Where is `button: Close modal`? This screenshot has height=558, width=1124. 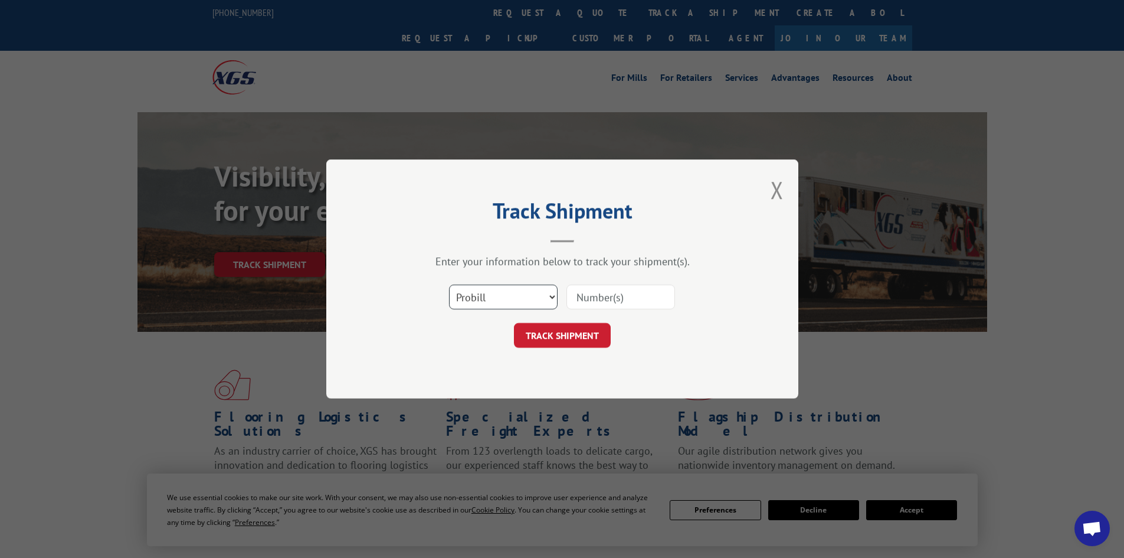
button: Close modal is located at coordinates (777, 189).